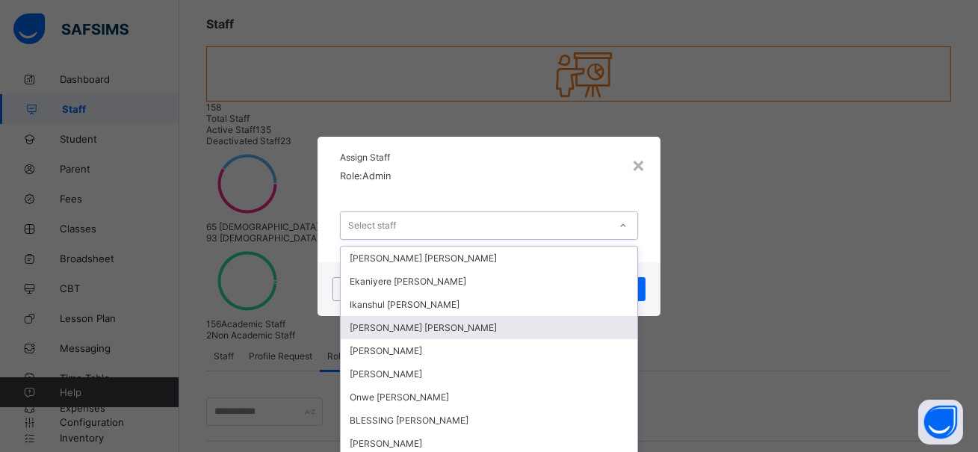  What do you see at coordinates (941, 422) in the screenshot?
I see `button: Open asap` at bounding box center [941, 422].